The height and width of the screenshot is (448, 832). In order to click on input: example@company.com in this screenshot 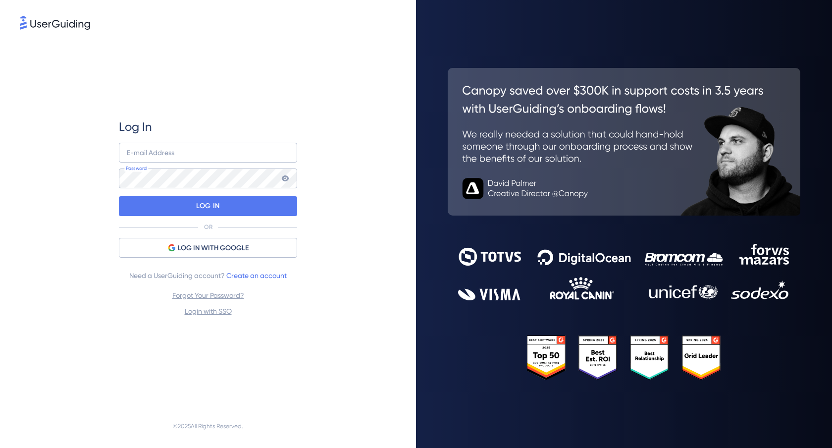, I will do `click(208, 153)`.